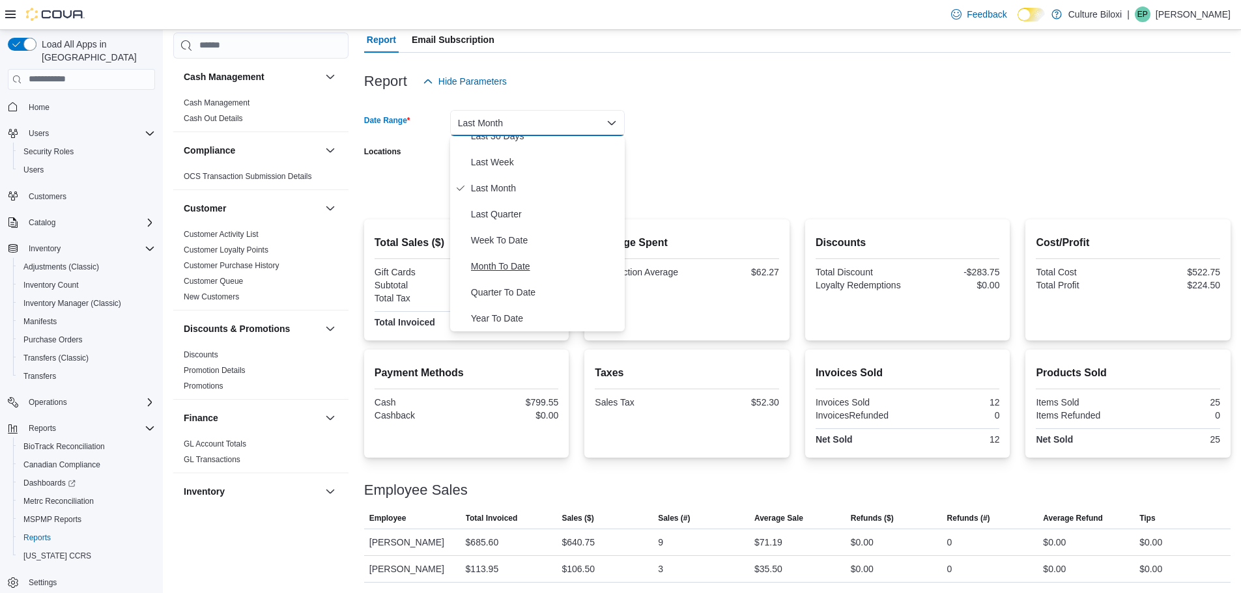  What do you see at coordinates (213, 281) in the screenshot?
I see `span: Customer Queue` at bounding box center [213, 281].